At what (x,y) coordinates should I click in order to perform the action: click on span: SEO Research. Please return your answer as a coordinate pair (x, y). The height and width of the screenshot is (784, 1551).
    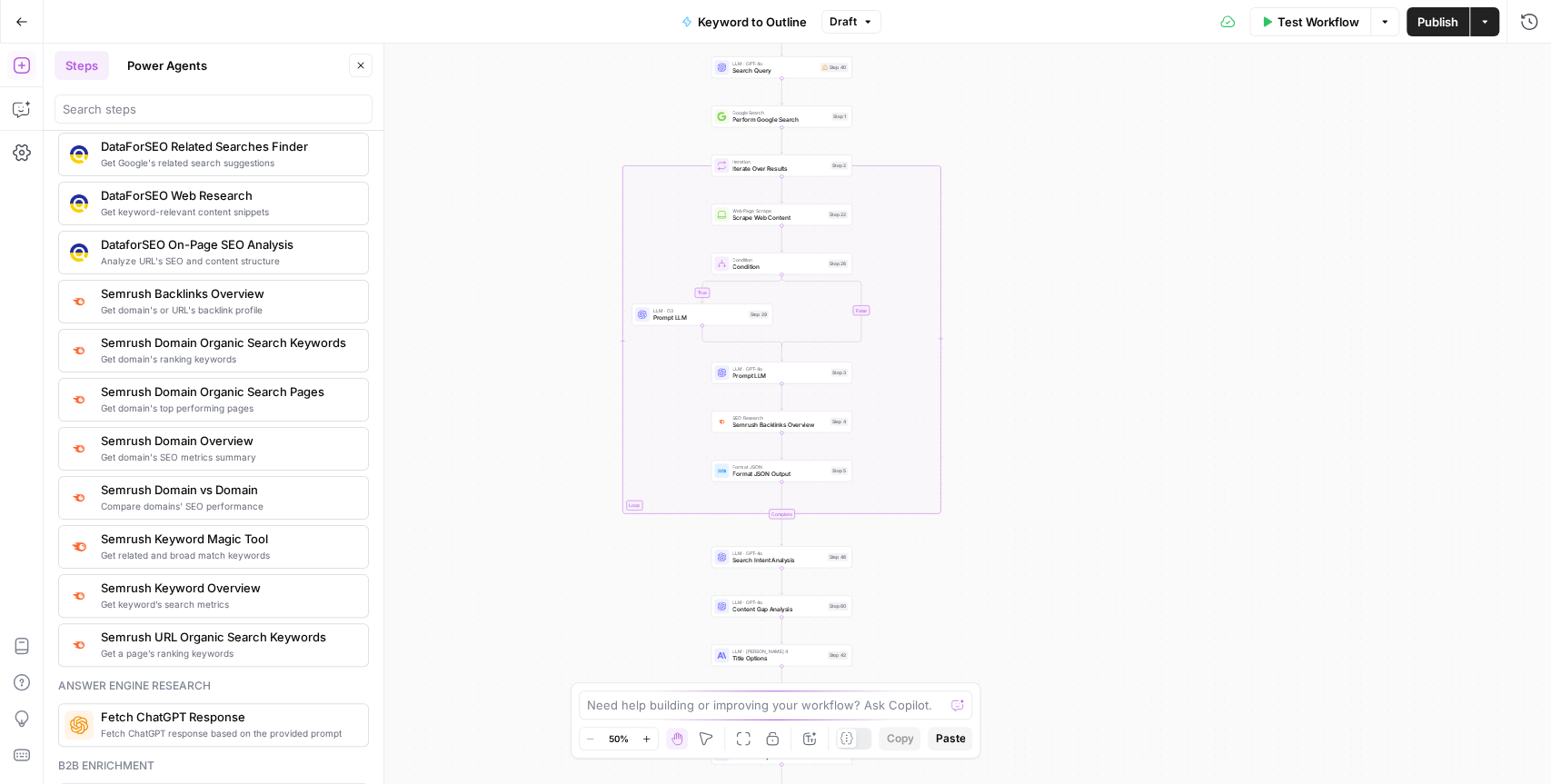
    Looking at the image, I should click on (779, 418).